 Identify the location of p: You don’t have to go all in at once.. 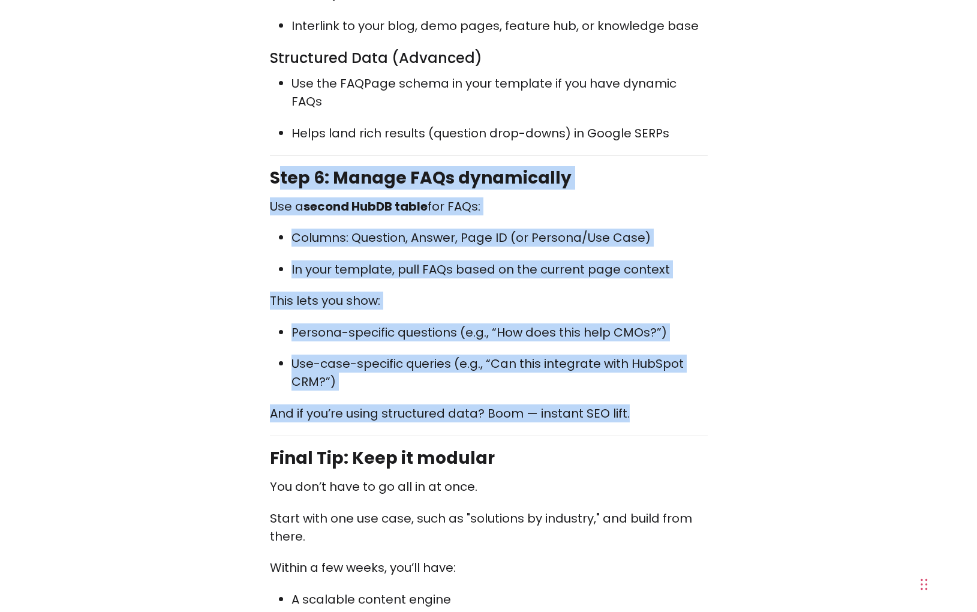
(489, 486).